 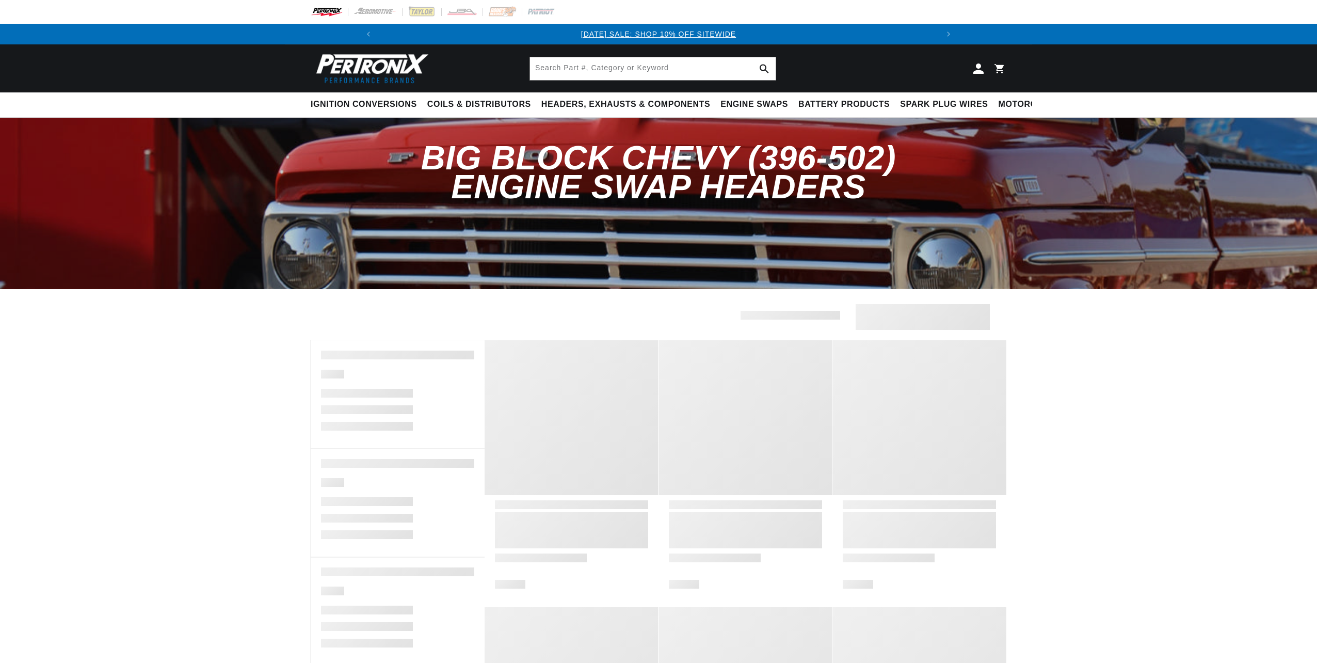 I want to click on span: Battery Products, so click(x=844, y=104).